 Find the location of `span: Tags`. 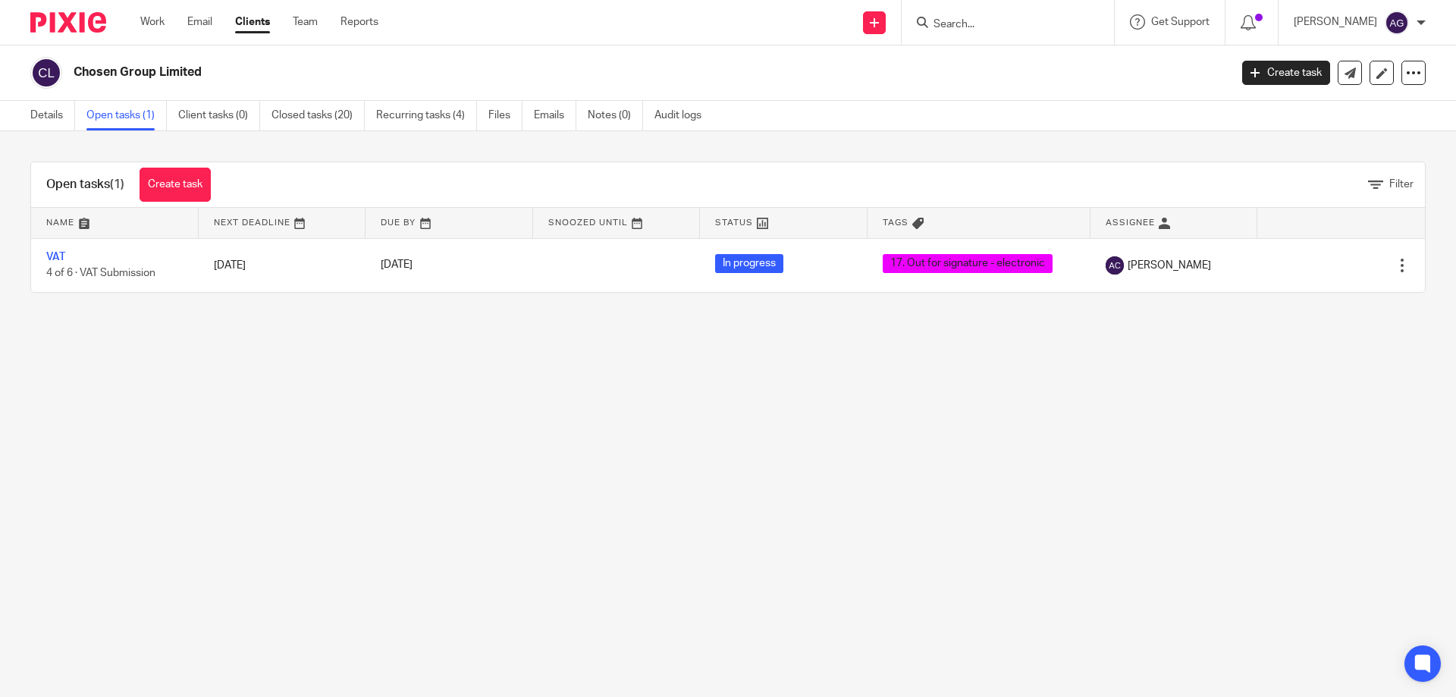

span: Tags is located at coordinates (896, 222).